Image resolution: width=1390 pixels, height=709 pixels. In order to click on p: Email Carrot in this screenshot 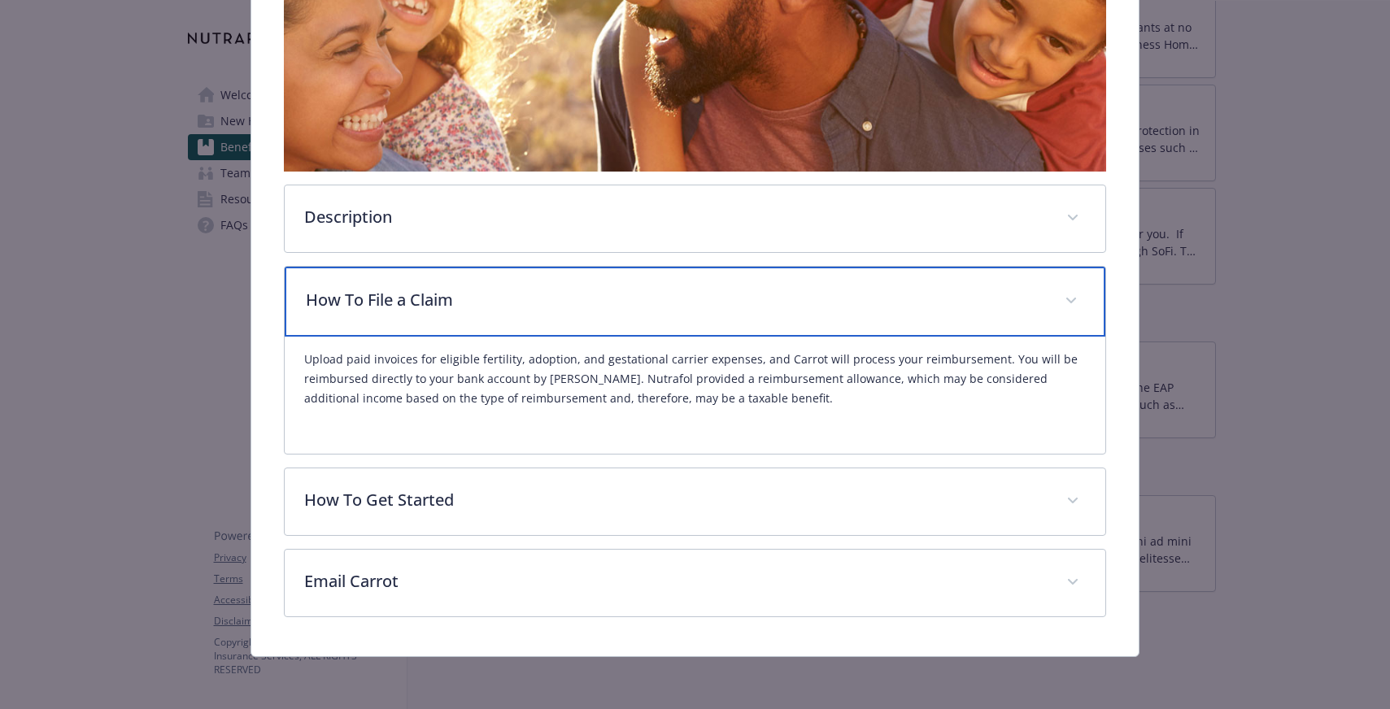, I will do `click(676, 582)`.